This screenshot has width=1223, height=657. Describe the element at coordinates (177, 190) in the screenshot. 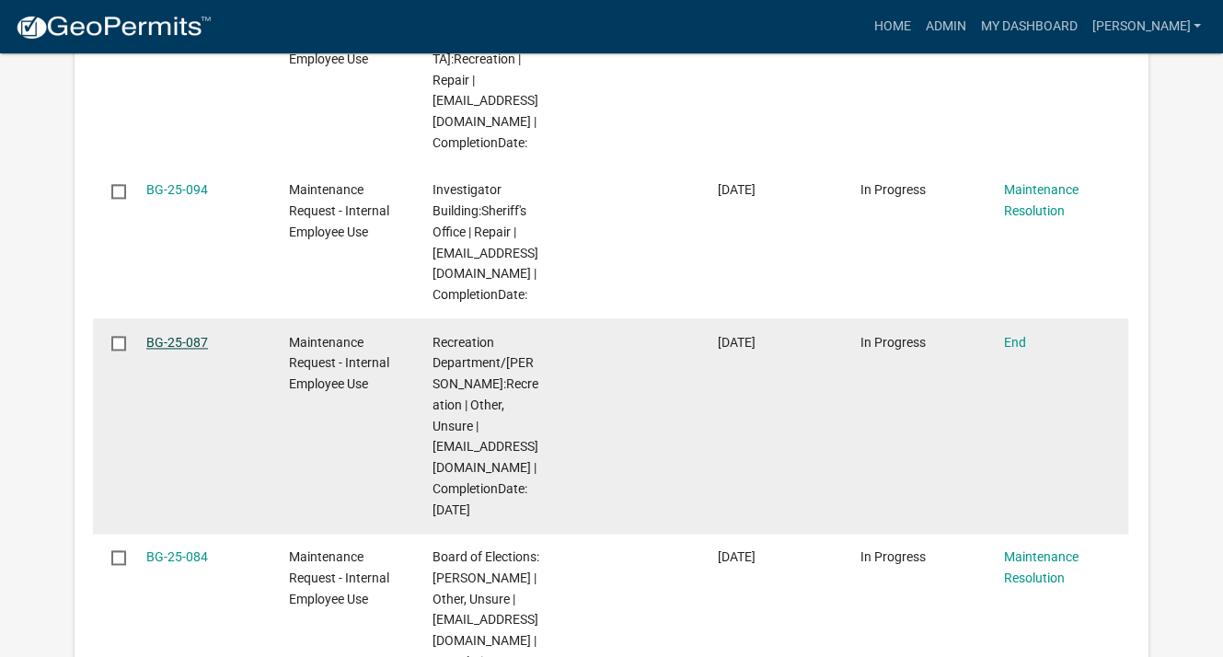

I see `a: BG-25-094` at that location.